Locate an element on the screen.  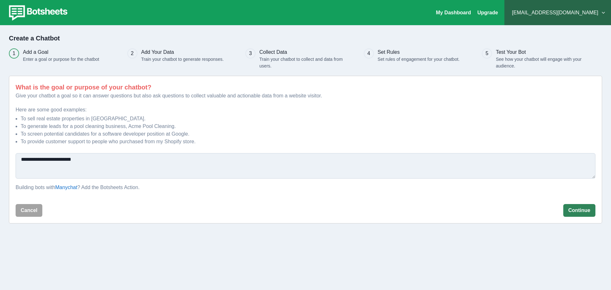
p: What is the goal or purpose of your chatbot? is located at coordinates (306, 87).